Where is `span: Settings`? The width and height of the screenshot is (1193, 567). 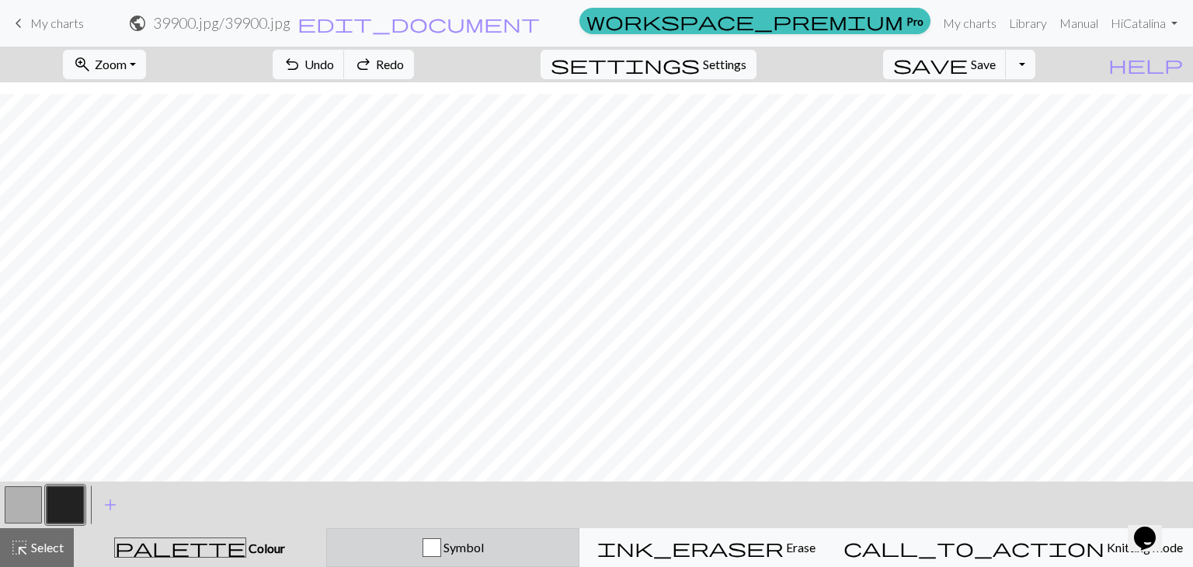 span: Settings is located at coordinates (724, 64).